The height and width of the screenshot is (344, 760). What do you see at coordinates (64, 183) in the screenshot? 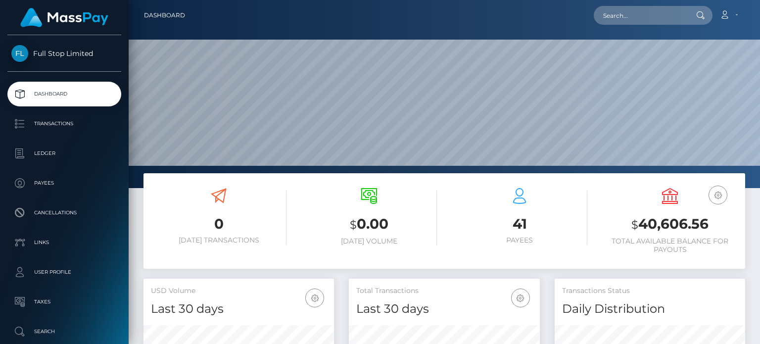
I see `a: Payees` at bounding box center [64, 183].